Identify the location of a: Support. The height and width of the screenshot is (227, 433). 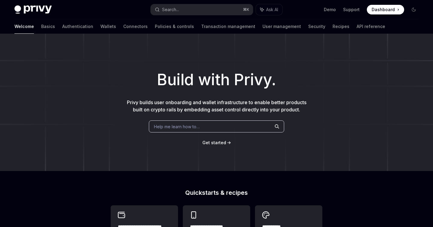
(351, 10).